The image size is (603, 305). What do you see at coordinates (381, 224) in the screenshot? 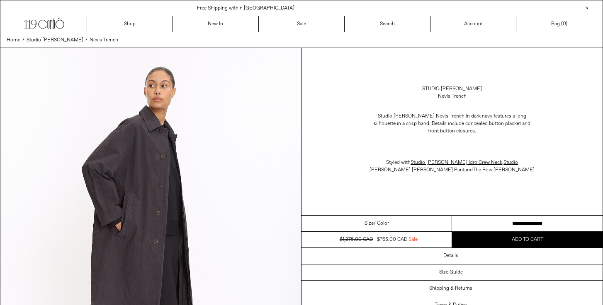
I see `span: / Color` at bounding box center [381, 224].